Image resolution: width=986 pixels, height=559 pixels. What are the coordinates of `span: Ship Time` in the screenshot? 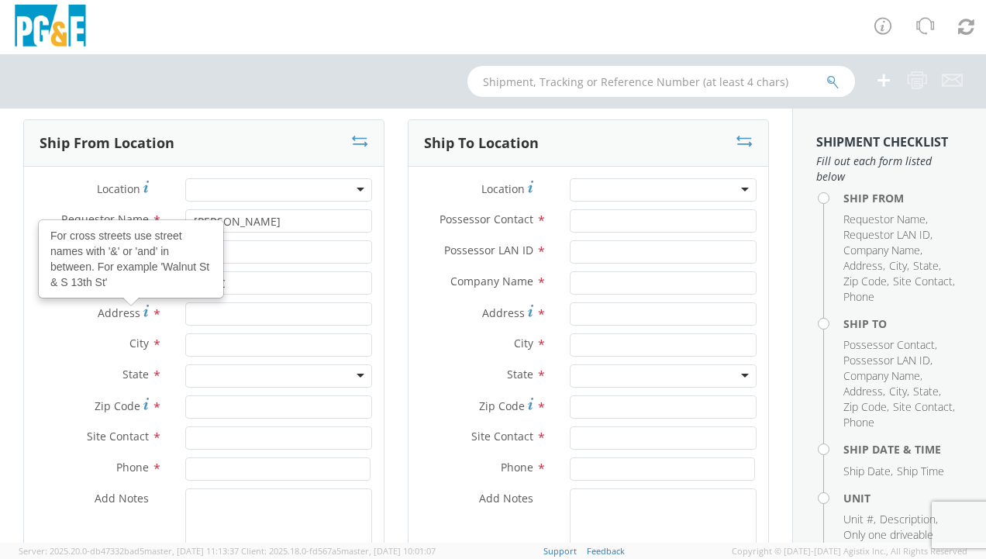 It's located at (920, 470).